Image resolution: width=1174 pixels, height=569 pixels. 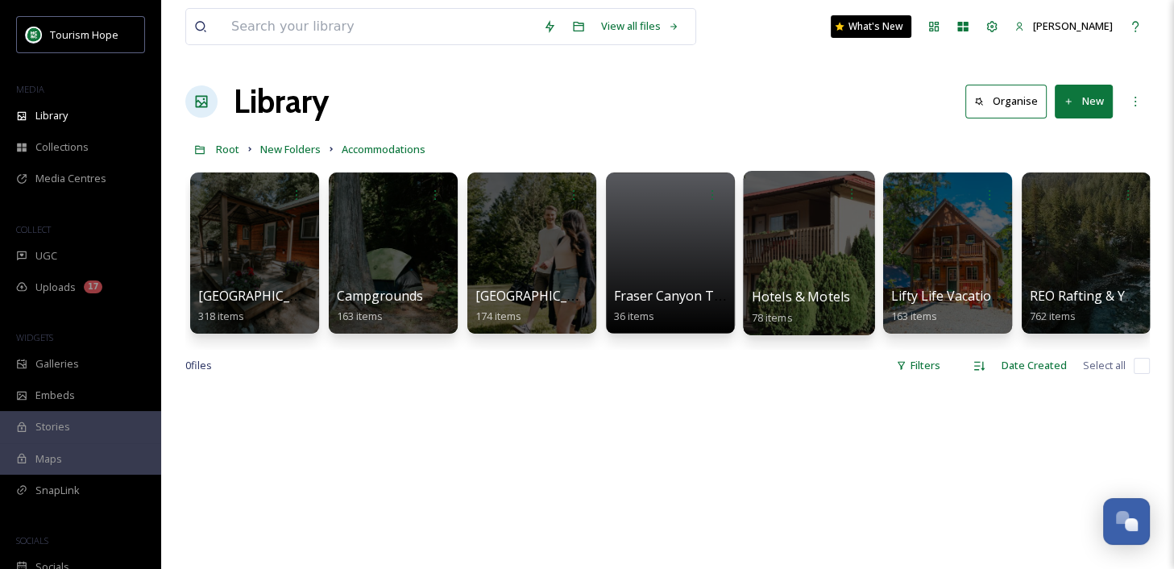 I want to click on span: Campgrounds, so click(x=380, y=296).